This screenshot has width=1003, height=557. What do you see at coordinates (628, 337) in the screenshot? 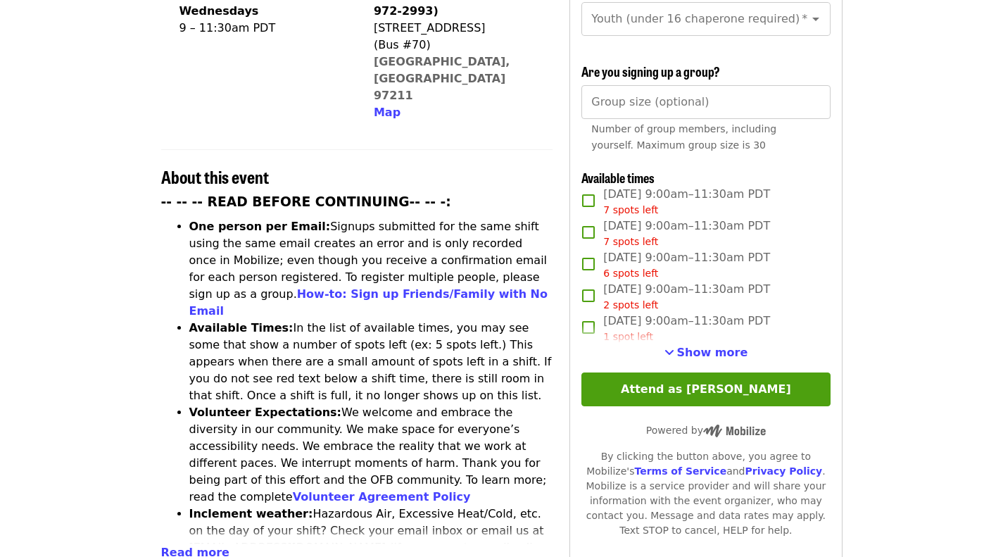
I see `span: 1 spot left` at bounding box center [628, 337].